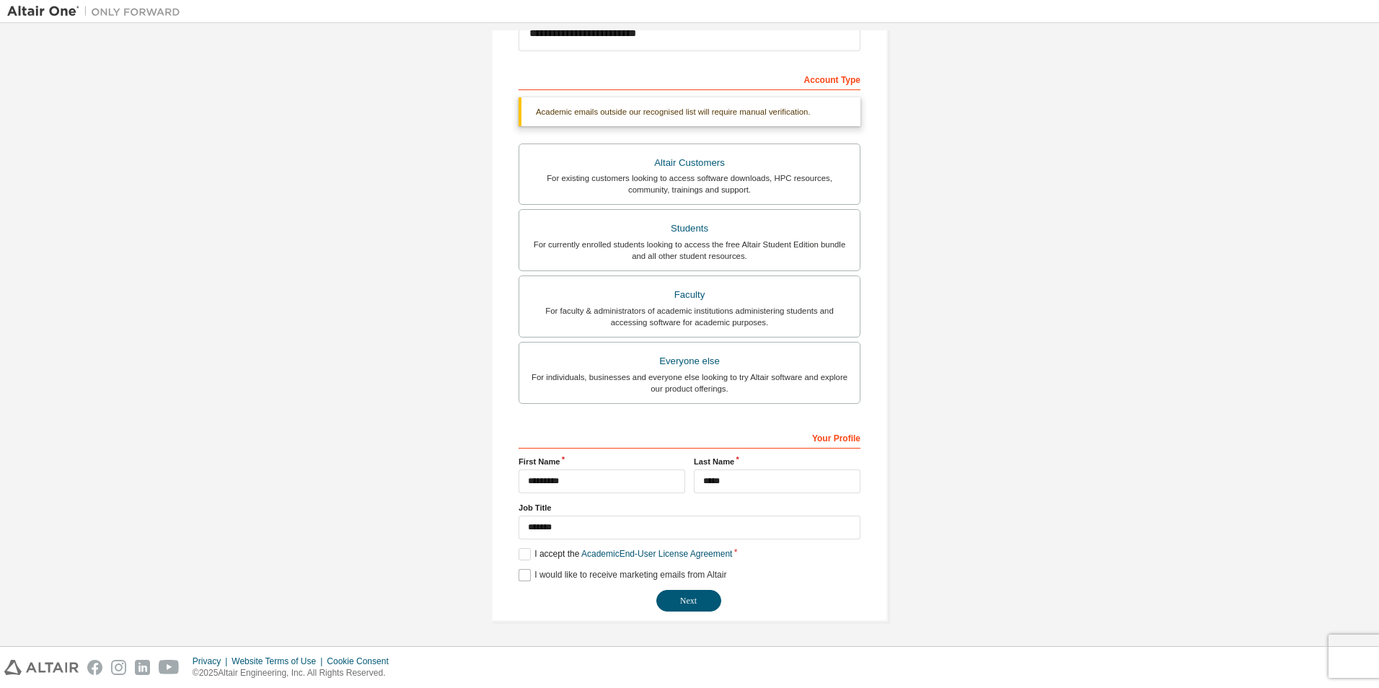 The image size is (1379, 688). Describe the element at coordinates (689, 112) in the screenshot. I see `div: Academic emails outside our recognised list will require manual verification.` at that location.